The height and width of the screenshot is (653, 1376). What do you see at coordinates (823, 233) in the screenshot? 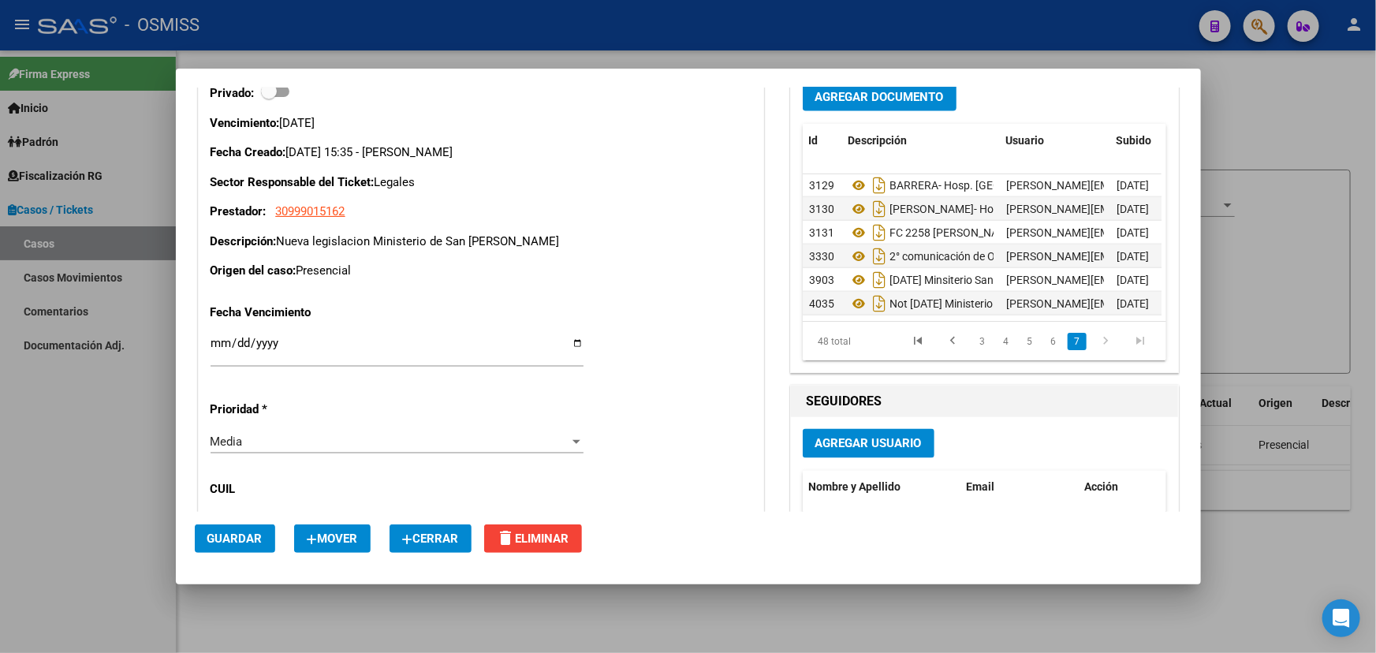
I see `div: 3131` at bounding box center [823, 233].